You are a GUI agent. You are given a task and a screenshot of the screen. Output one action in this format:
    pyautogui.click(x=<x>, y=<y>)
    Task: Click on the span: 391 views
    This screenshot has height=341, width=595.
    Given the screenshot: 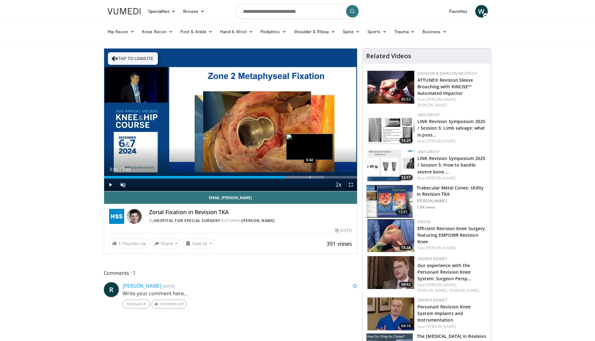 What is the action you would take?
    pyautogui.click(x=339, y=243)
    